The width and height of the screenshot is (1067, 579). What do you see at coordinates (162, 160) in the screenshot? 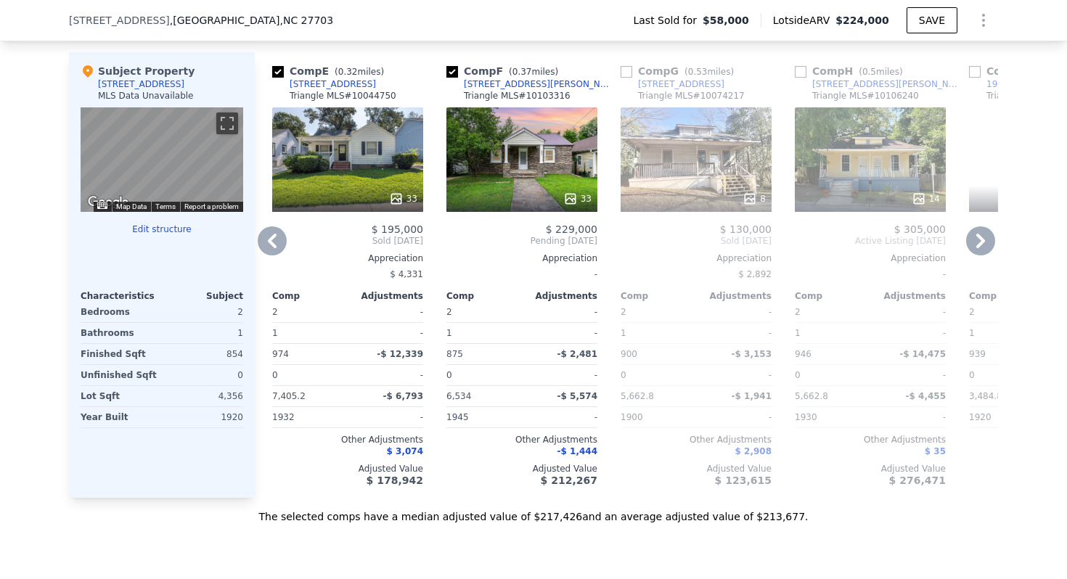
I see `div: Map` at bounding box center [162, 160].